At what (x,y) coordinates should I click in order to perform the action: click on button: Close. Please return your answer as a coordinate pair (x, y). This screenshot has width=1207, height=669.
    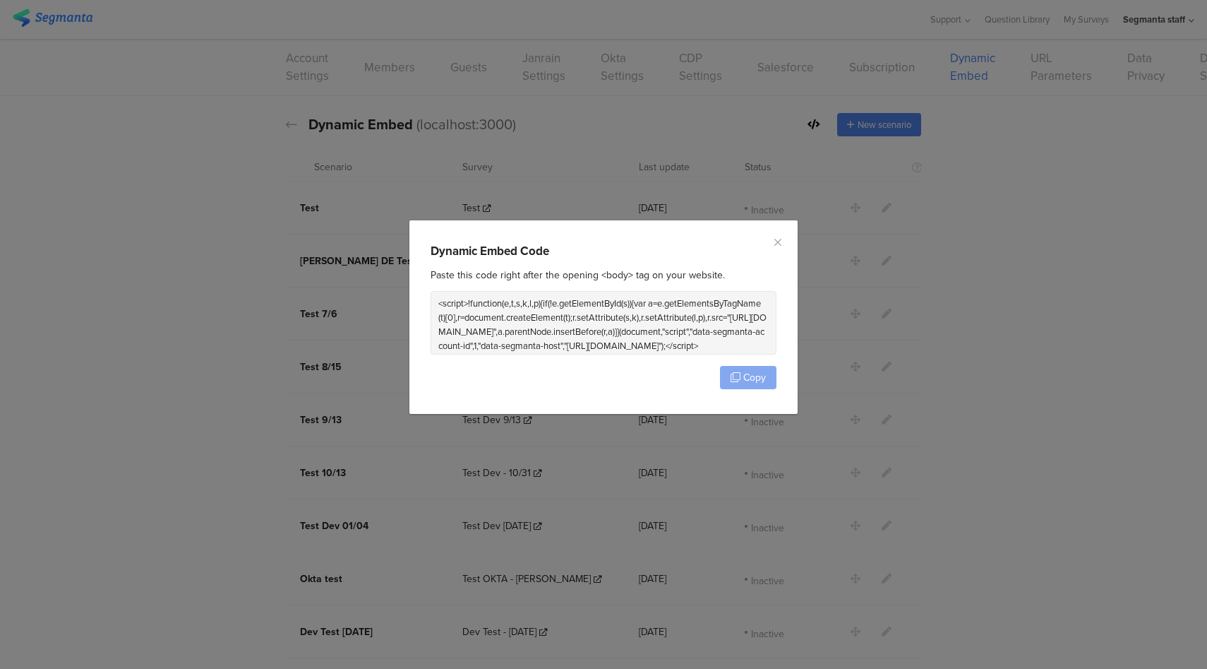
    Looking at the image, I should click on (778, 242).